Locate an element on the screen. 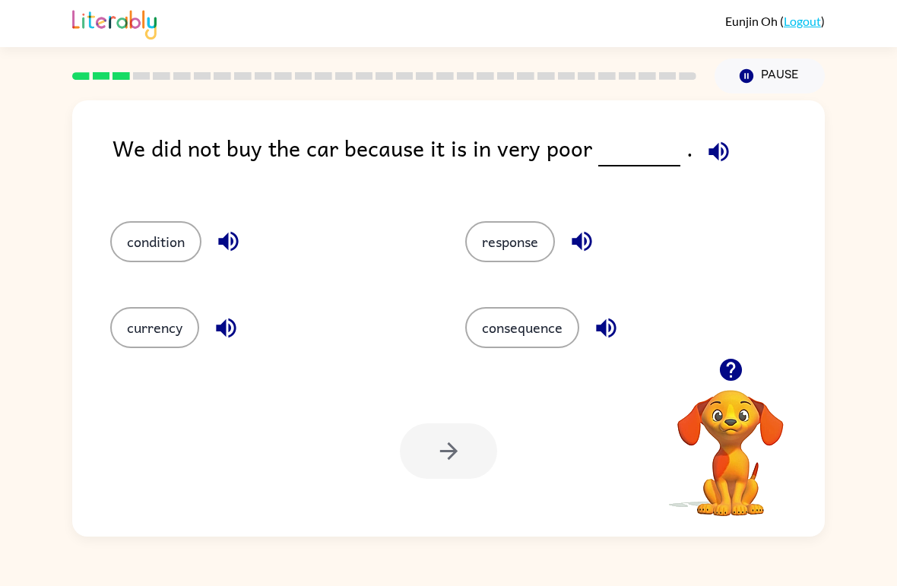 The height and width of the screenshot is (586, 897). video: Your browser must support playing .mp4 files to use Literably. Please try using another browser. is located at coordinates (731, 443).